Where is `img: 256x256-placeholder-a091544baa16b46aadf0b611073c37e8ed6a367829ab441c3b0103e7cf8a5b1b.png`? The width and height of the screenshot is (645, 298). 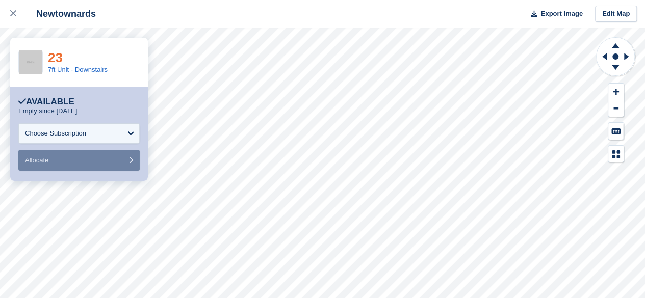 img: 256x256-placeholder-a091544baa16b46aadf0b611073c37e8ed6a367829ab441c3b0103e7cf8a5b1b.png is located at coordinates (31, 62).